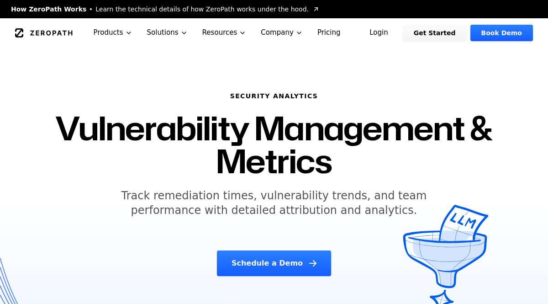 This screenshot has height=304, width=548. What do you see at coordinates (502, 33) in the screenshot?
I see `a: Book Demo` at bounding box center [502, 33].